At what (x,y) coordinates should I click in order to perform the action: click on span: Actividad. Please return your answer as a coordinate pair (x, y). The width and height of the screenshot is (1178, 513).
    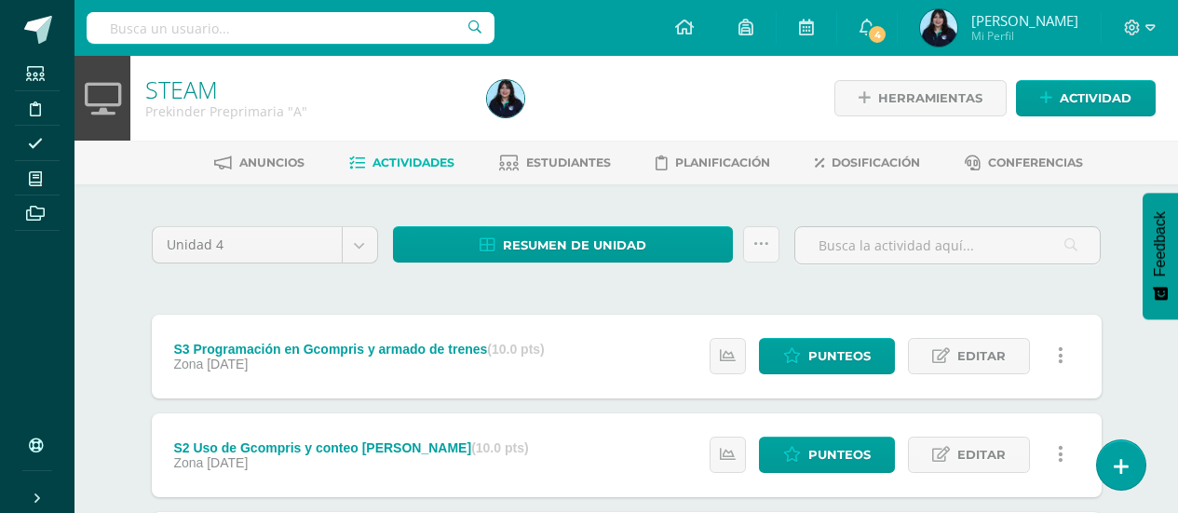
    Looking at the image, I should click on (1095, 98).